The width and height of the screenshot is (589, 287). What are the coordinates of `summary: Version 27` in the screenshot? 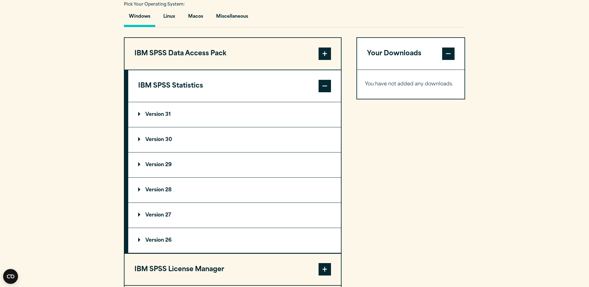 It's located at (235, 215).